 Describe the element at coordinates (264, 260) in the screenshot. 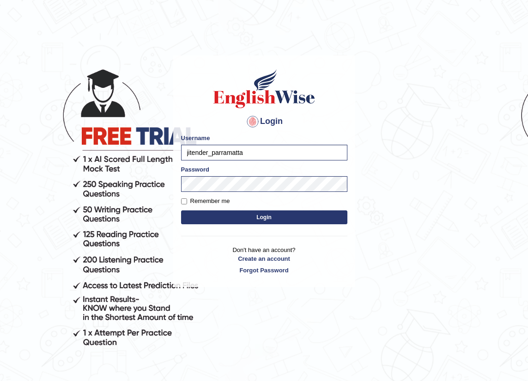

I see `p: Don't have an account?` at that location.